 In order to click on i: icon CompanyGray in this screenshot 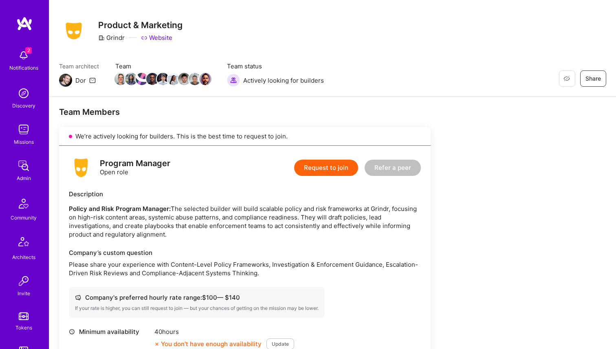, I will do `click(101, 38)`.